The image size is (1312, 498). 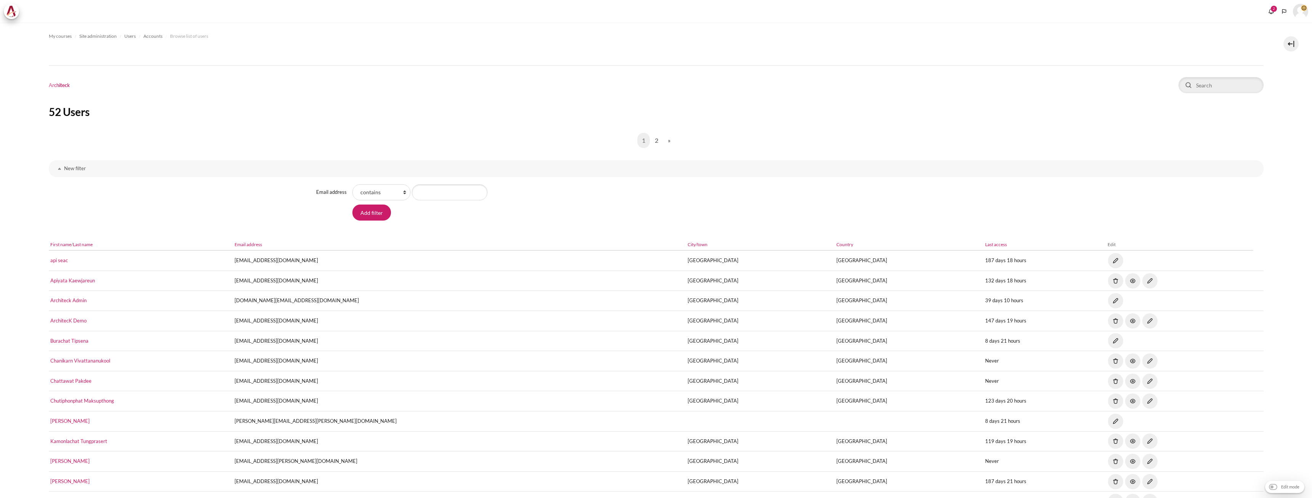 What do you see at coordinates (72, 280) in the screenshot?
I see `a: Apiyata Kaewjareun` at bounding box center [72, 280].